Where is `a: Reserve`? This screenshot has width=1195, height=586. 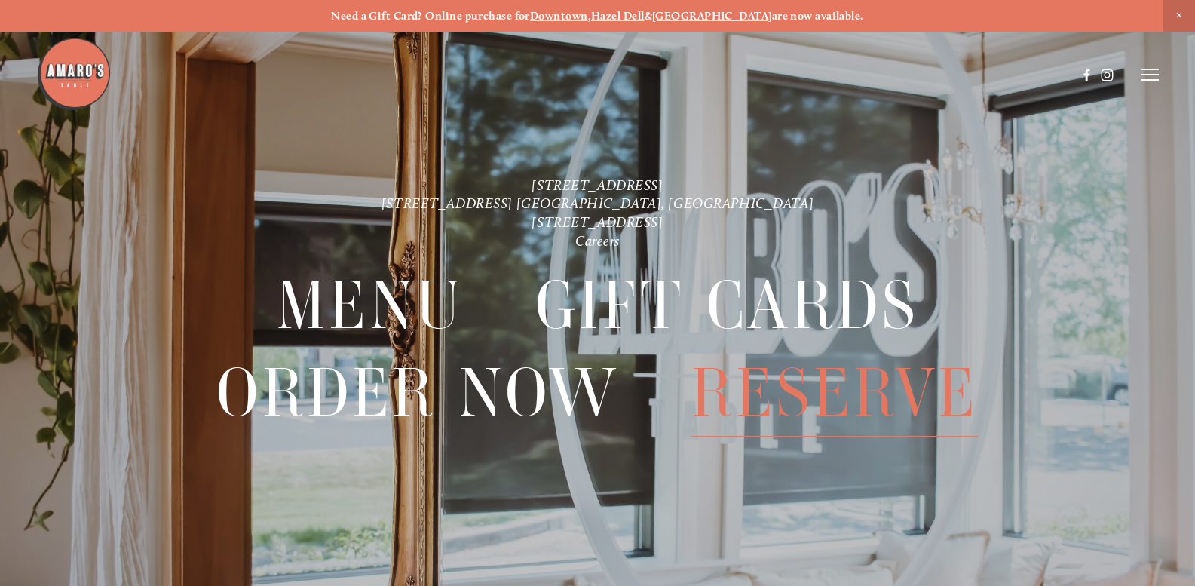 a: Reserve is located at coordinates (835, 393).